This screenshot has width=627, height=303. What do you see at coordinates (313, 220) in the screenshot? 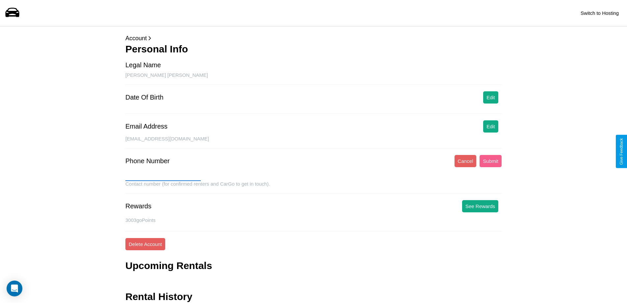
I see `p: 3003 goPoints` at bounding box center [313, 220].